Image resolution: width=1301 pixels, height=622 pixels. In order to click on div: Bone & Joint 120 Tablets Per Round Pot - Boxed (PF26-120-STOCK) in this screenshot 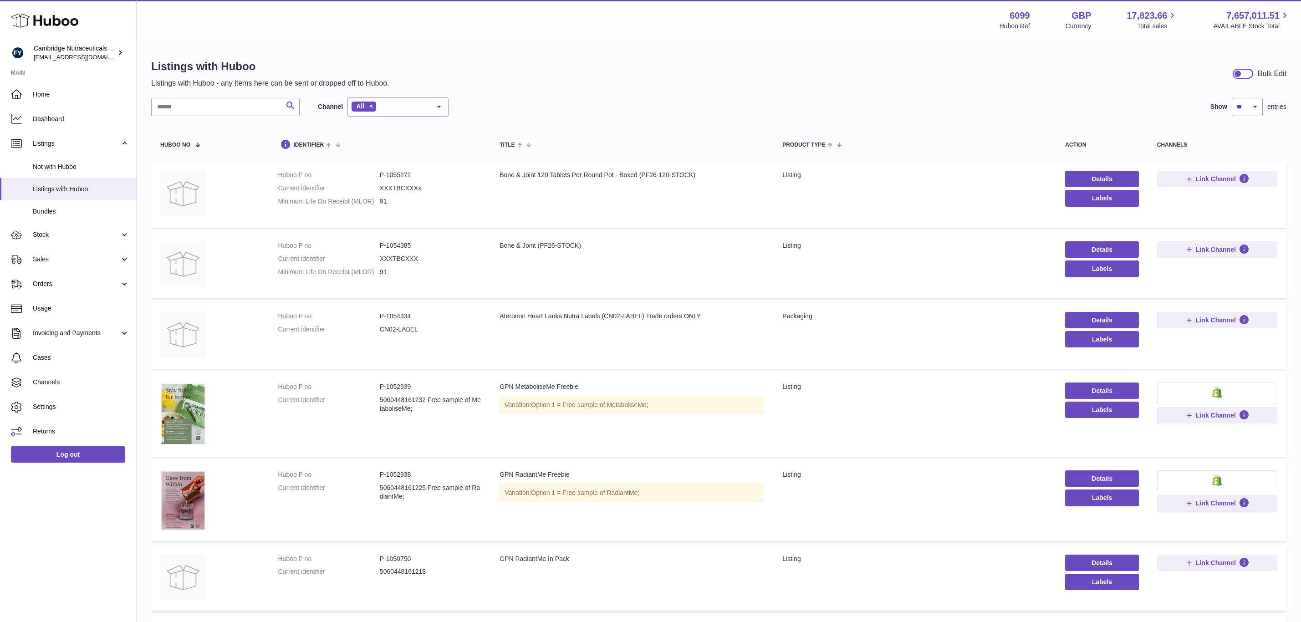, I will do `click(632, 175)`.